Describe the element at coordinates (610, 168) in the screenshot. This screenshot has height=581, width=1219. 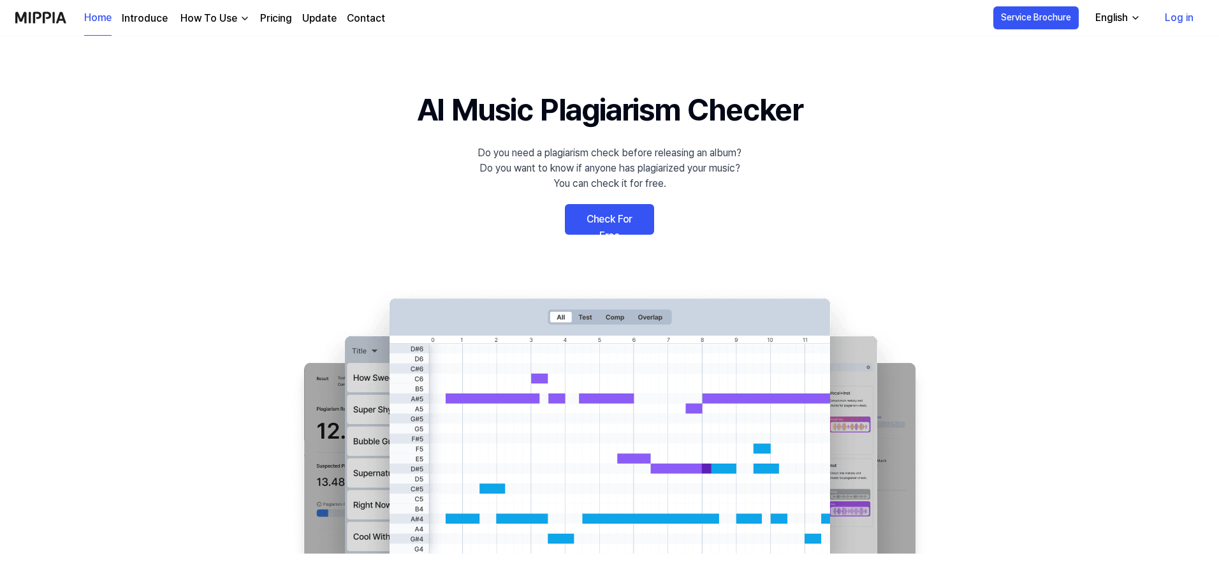
I see `div: Do you need a plagiarism check before releasing an album? Do you want to know if anyone has plagi...` at that location.